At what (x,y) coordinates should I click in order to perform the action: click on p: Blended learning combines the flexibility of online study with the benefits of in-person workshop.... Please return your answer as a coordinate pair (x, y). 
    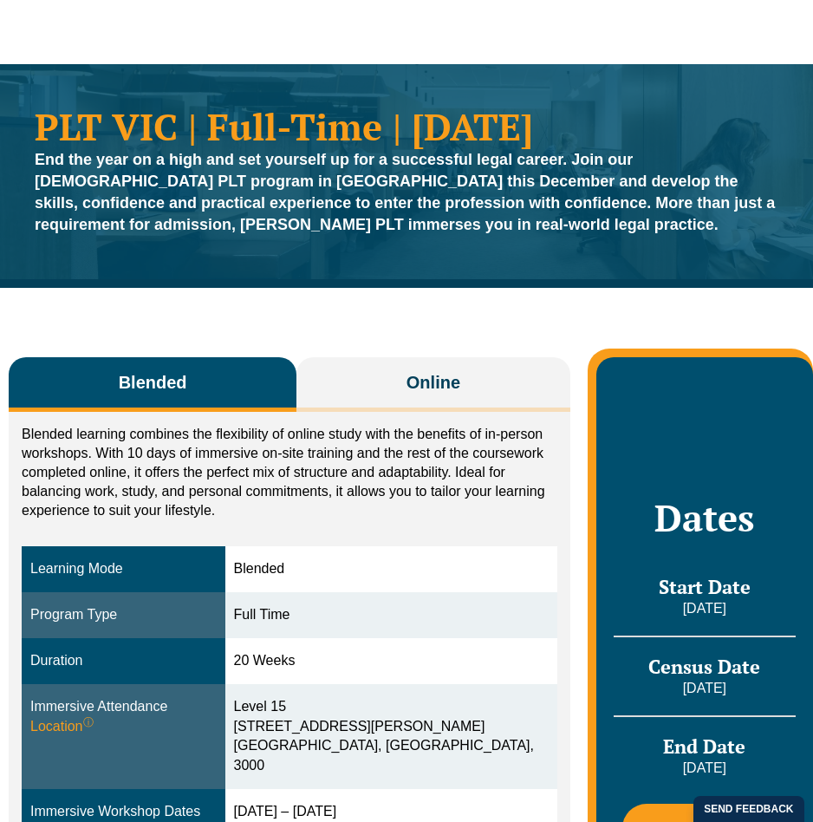
    Looking at the image, I should click on (290, 472).